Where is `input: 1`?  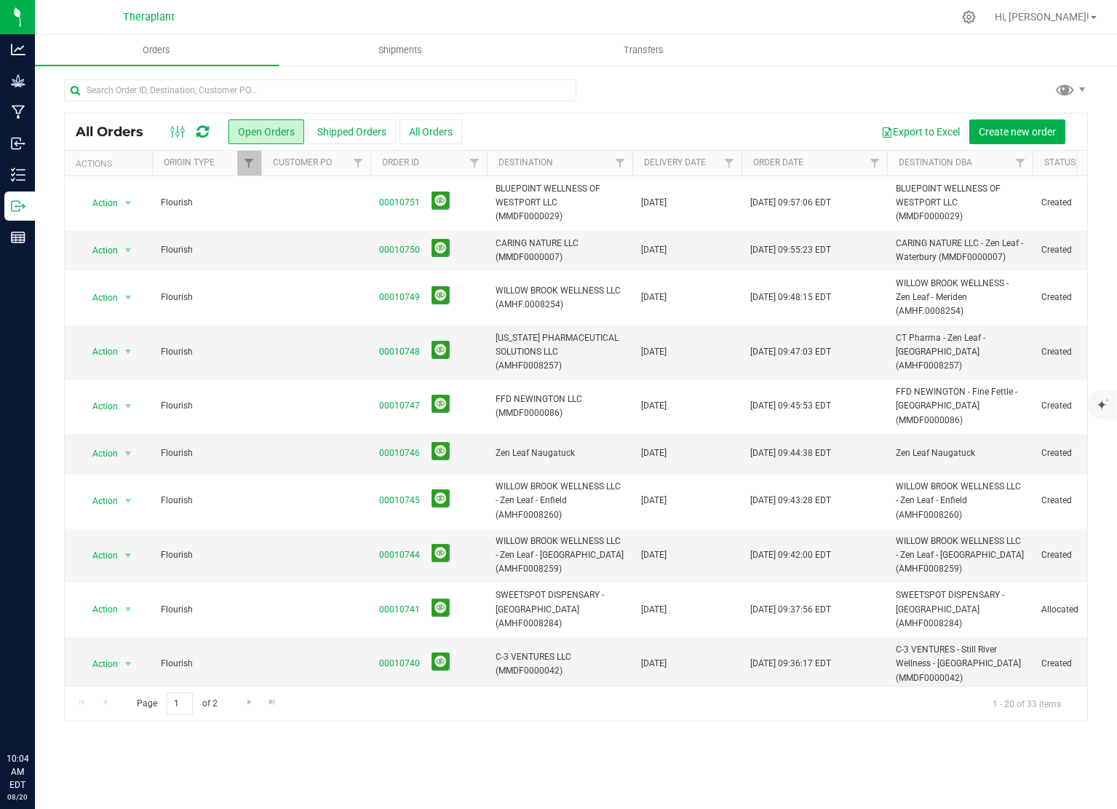
input: 1 is located at coordinates (180, 703).